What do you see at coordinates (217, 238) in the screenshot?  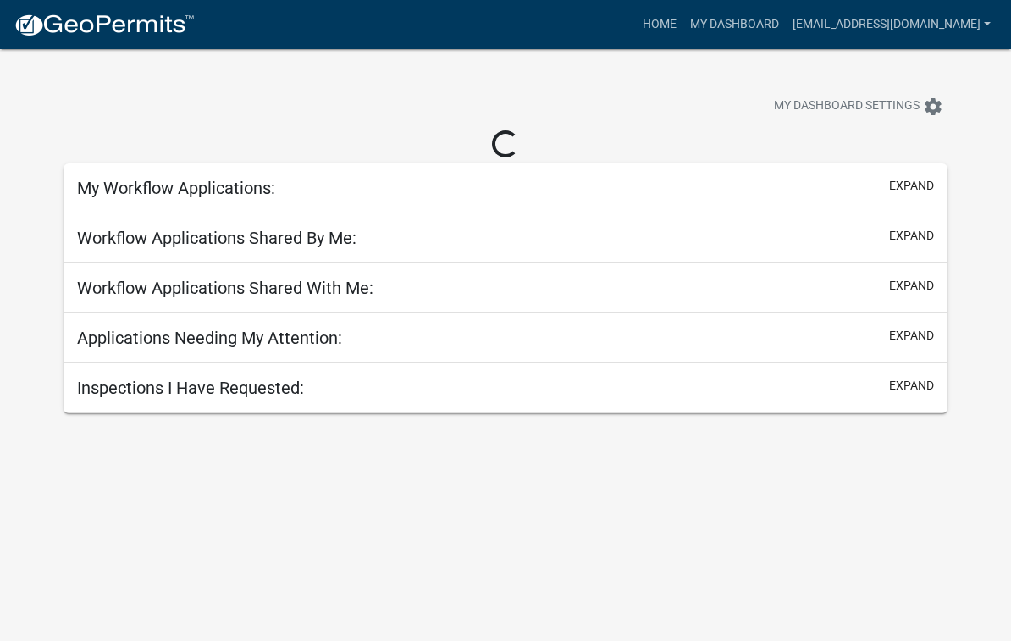 I see `h5: Workflow Applications Shared By Me:` at bounding box center [217, 238].